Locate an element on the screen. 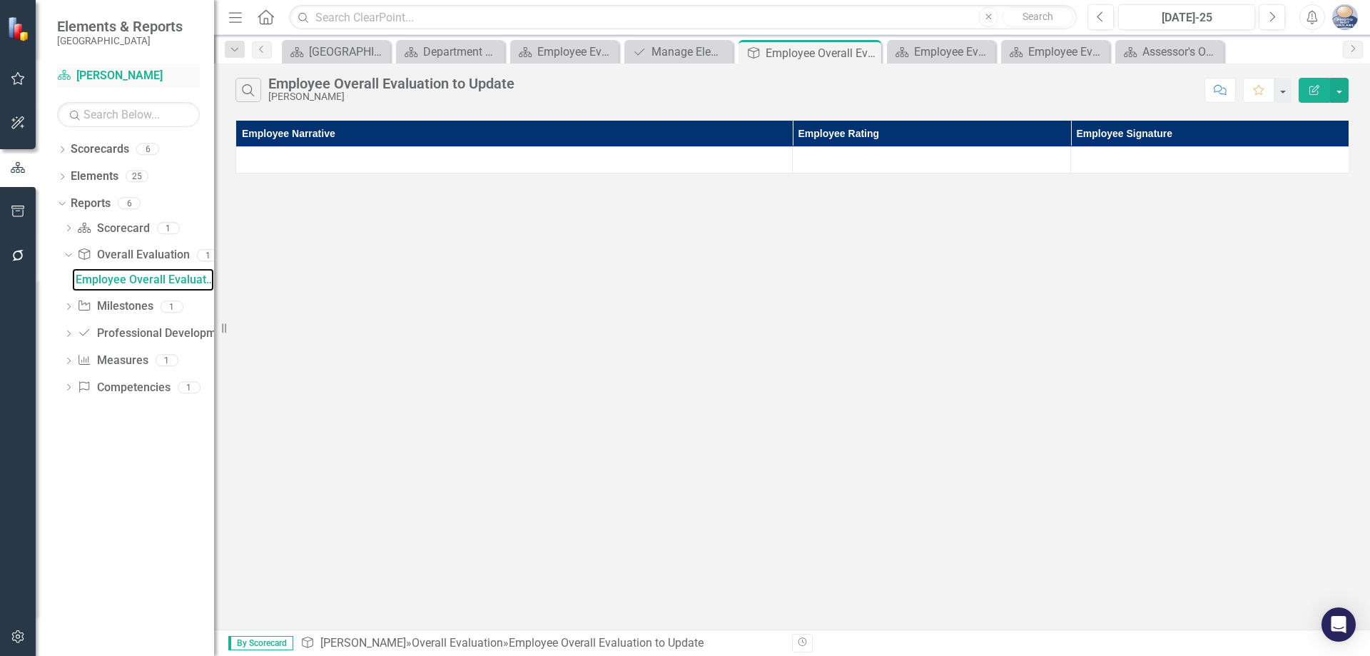 This screenshot has width=1370, height=656. a: Milestones is located at coordinates (115, 306).